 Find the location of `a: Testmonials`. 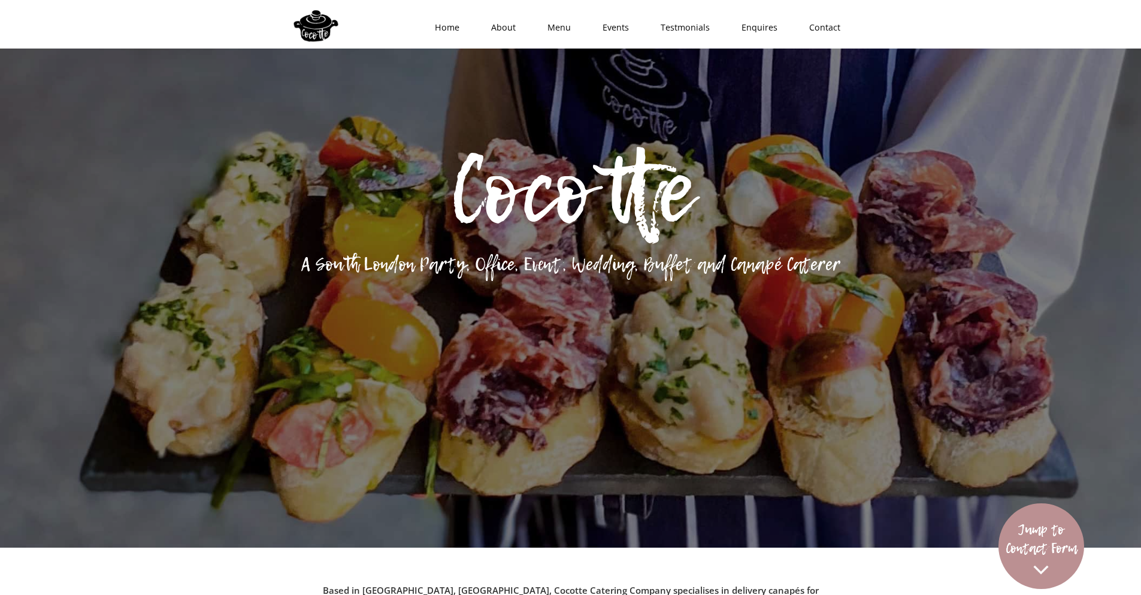

a: Testmonials is located at coordinates (681, 28).